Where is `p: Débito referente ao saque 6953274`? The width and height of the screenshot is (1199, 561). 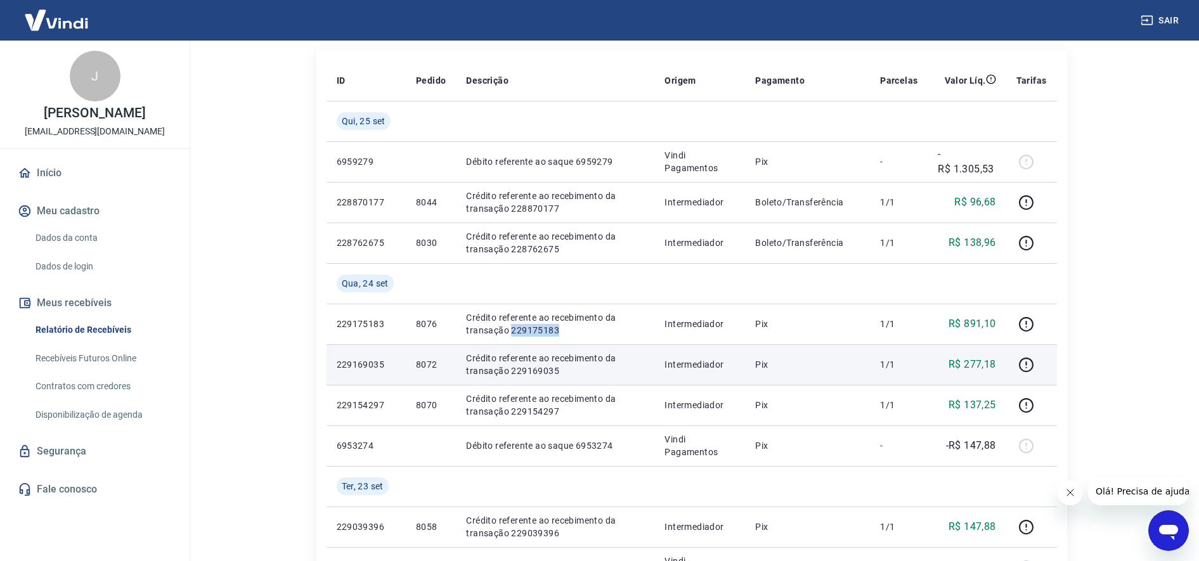
p: Débito referente ao saque 6953274 is located at coordinates (555, 446).